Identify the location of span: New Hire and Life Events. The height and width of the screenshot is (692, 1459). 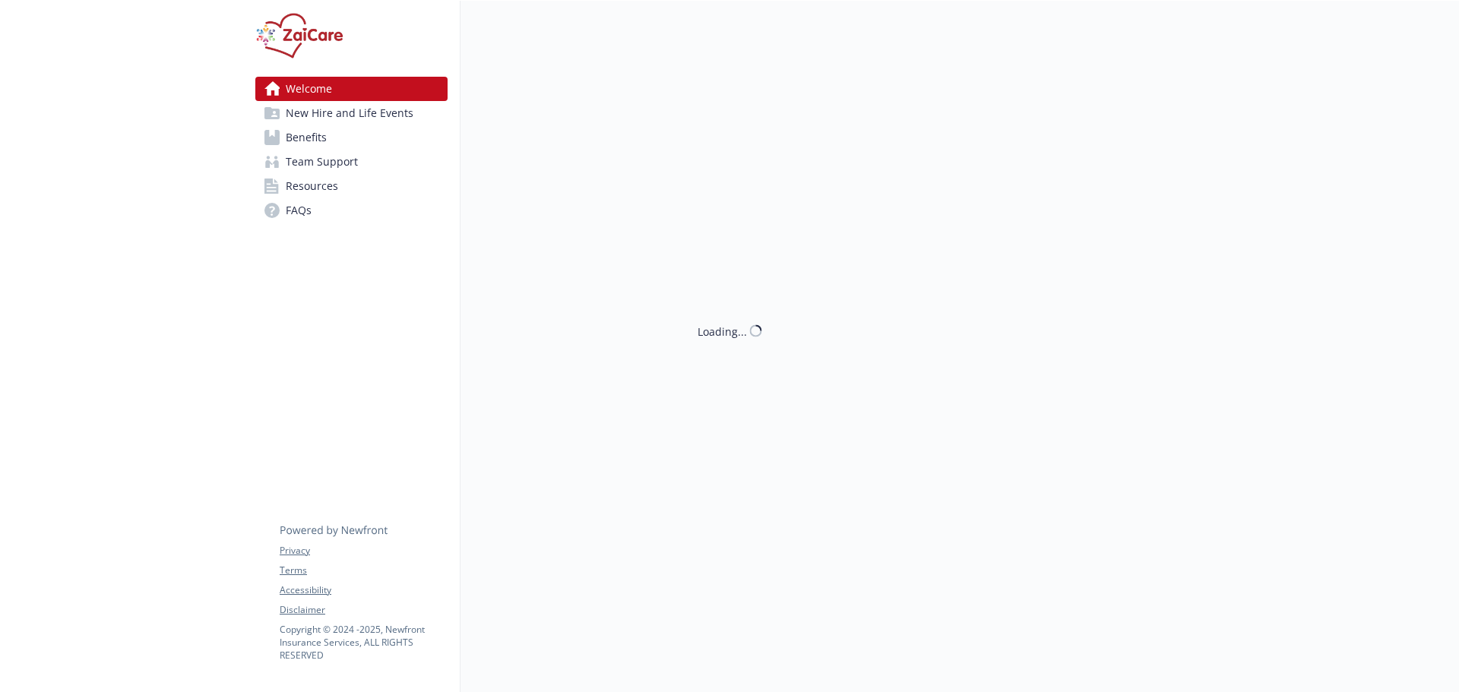
(350, 113).